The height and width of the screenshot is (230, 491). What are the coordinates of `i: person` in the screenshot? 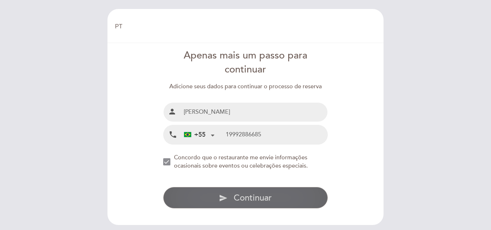 It's located at (172, 112).